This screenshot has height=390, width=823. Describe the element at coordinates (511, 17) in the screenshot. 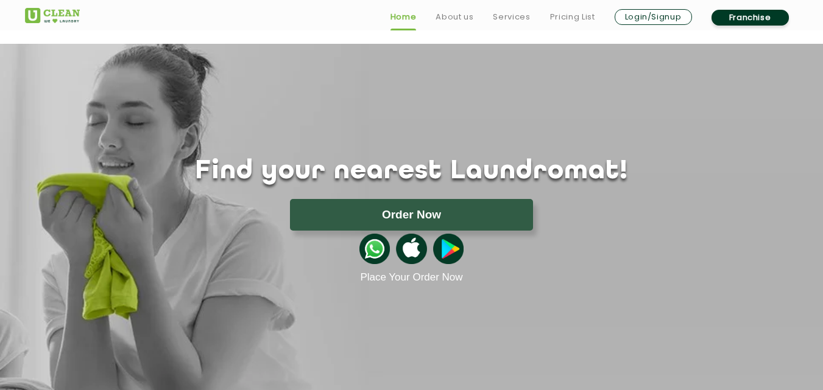

I see `a: Services` at that location.